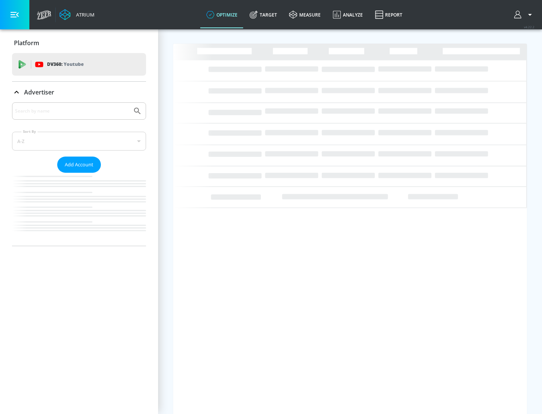  Describe the element at coordinates (263, 15) in the screenshot. I see `a: Target` at that location.